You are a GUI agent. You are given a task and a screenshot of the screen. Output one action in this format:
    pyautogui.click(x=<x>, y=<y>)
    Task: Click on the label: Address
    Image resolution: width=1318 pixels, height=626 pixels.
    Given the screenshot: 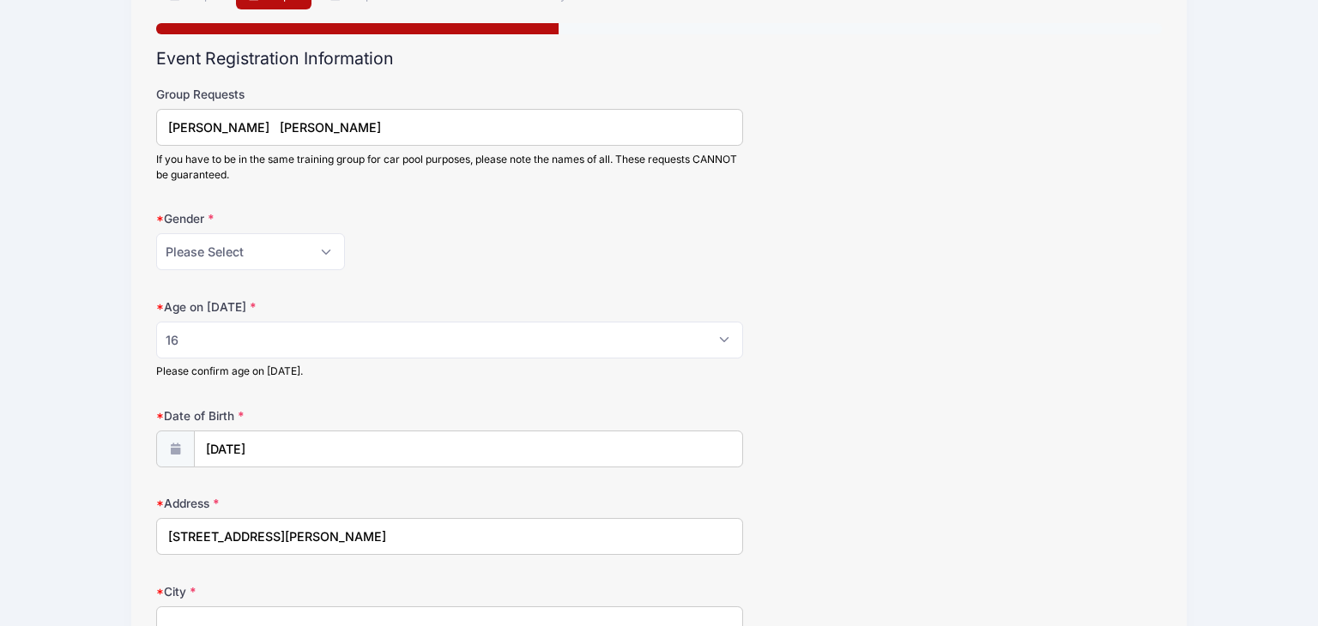 What is the action you would take?
    pyautogui.click(x=323, y=504)
    